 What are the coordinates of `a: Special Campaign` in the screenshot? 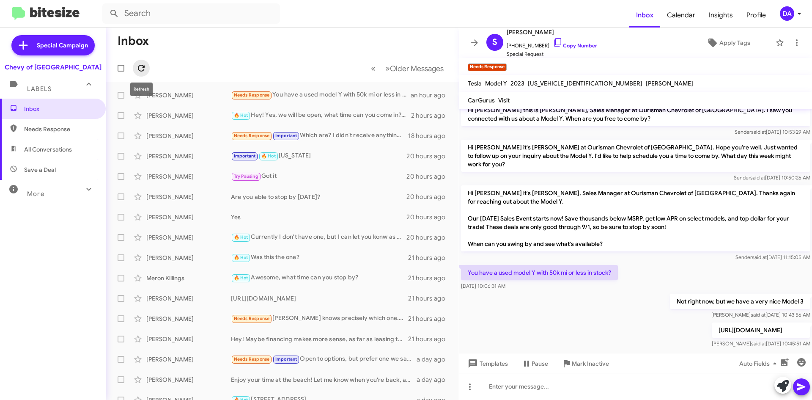 It's located at (53, 45).